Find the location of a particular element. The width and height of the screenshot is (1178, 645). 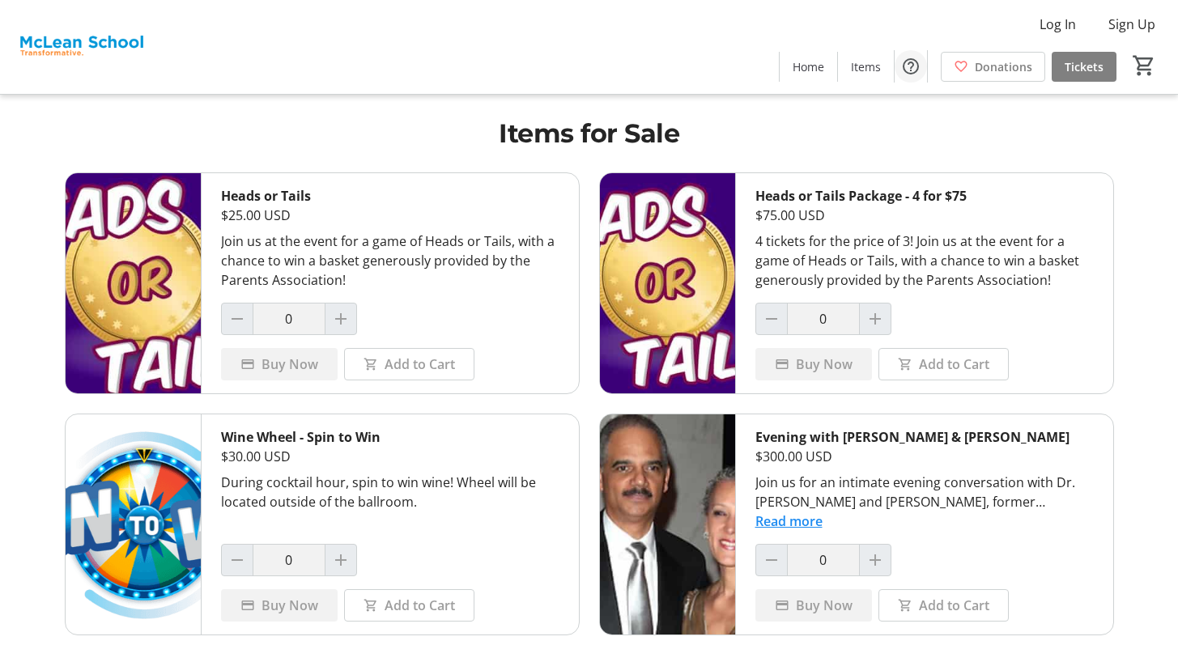

div: Wine Wheel - Spin to Win is located at coordinates (390, 437).